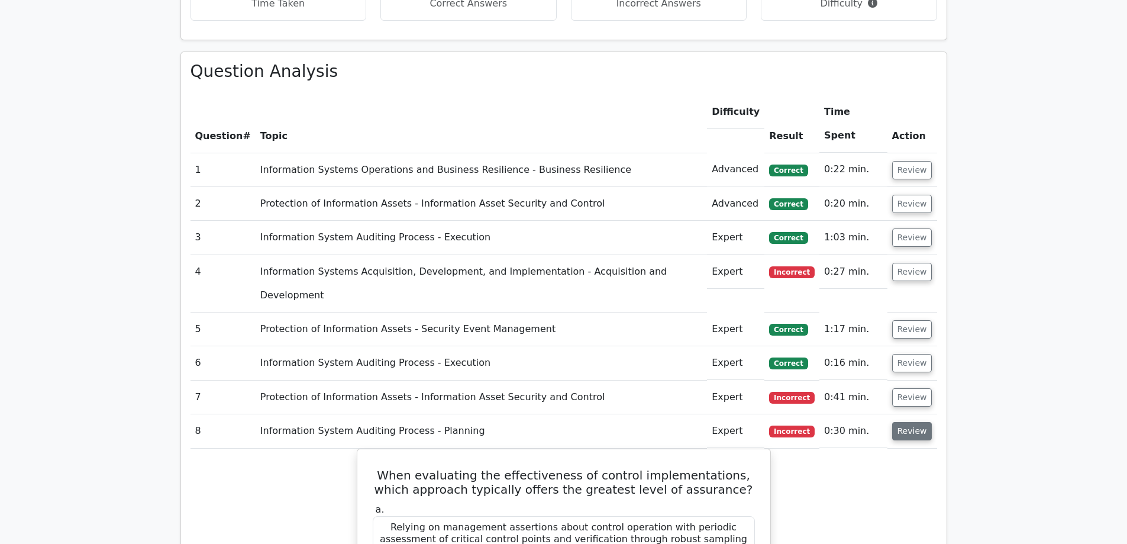 The height and width of the screenshot is (544, 1127). What do you see at coordinates (853, 431) in the screenshot?
I see `td: 0:30 min.` at bounding box center [853, 431].